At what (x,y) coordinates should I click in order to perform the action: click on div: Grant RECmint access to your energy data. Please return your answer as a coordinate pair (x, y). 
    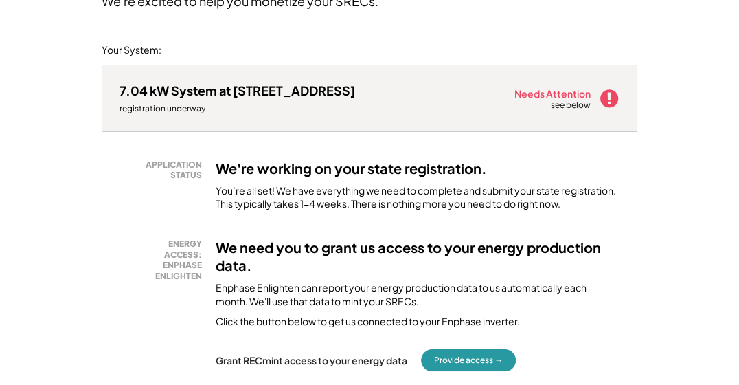
    Looking at the image, I should click on (311, 360).